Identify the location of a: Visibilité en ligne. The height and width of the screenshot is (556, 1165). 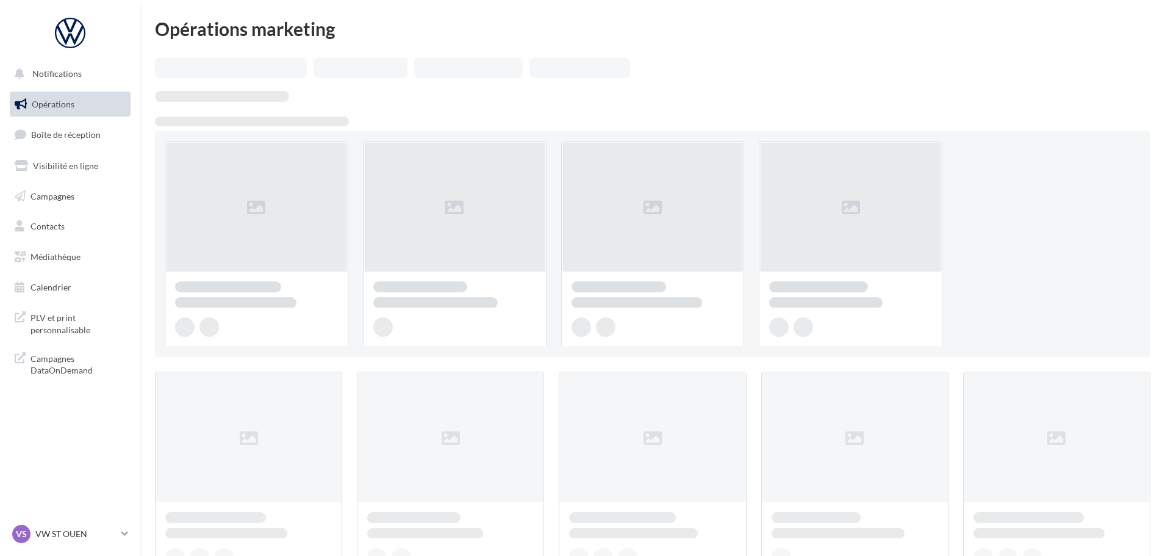
(70, 166).